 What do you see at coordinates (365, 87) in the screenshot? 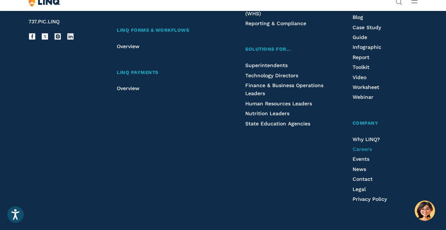
I see `span: Worksheet` at bounding box center [365, 87].